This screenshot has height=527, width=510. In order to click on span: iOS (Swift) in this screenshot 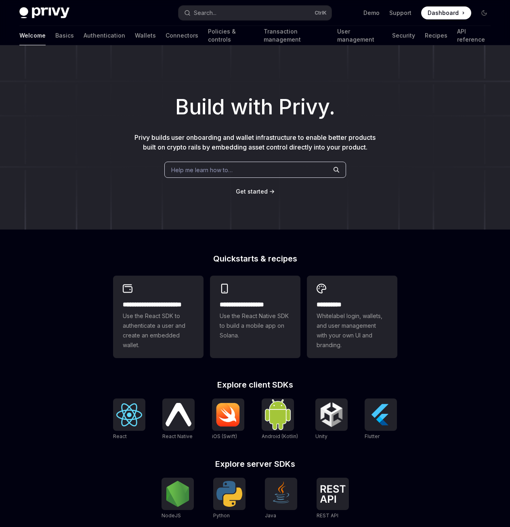, I will do `click(225, 436)`.